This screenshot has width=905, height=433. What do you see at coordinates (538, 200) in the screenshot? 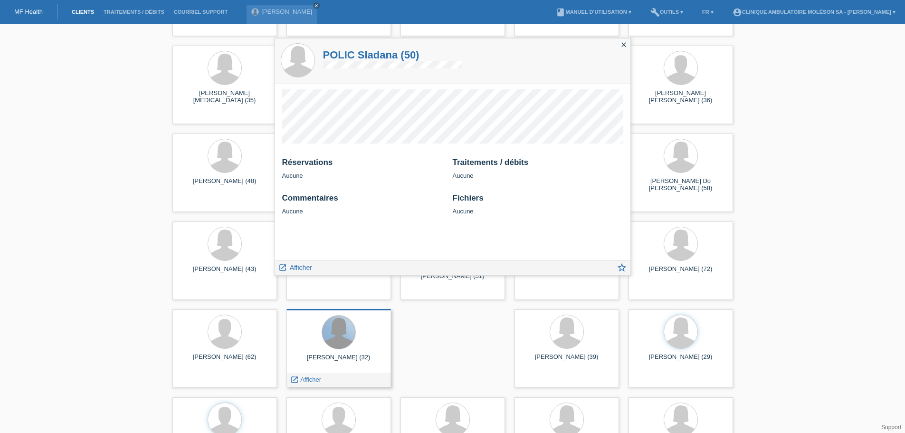
I see `h2: Fichiers` at bounding box center [538, 200].